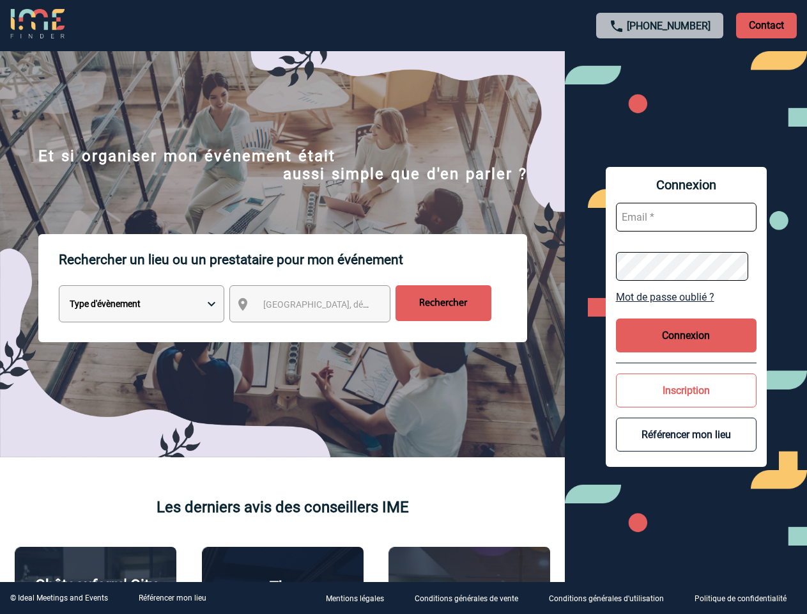 This screenshot has height=614, width=807. What do you see at coordinates (766, 26) in the screenshot?
I see `p: Contact` at bounding box center [766, 26].